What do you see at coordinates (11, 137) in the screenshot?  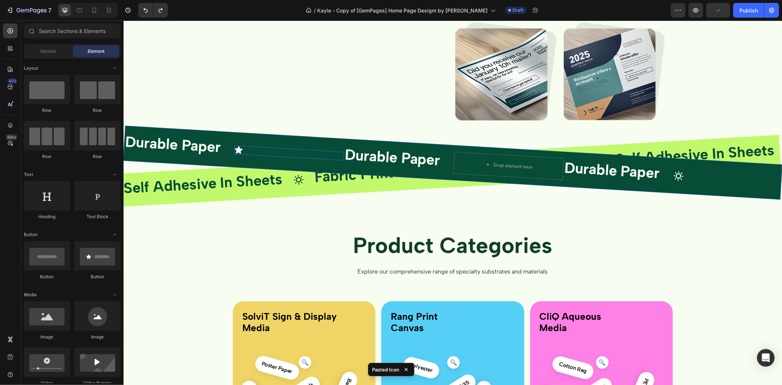 I see `div: Beta` at bounding box center [11, 137].